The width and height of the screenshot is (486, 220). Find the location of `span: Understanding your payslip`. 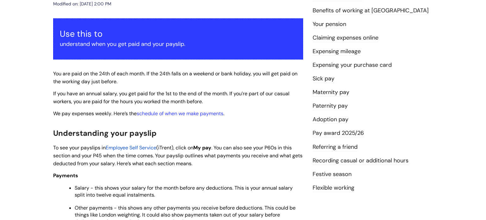

span: Understanding your payslip is located at coordinates (105, 133).